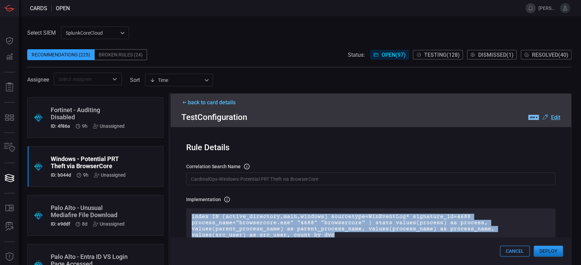 Image resolution: width=581 pixels, height=265 pixels. Describe the element at coordinates (389, 55) in the screenshot. I see `button: Open(97)` at that location.